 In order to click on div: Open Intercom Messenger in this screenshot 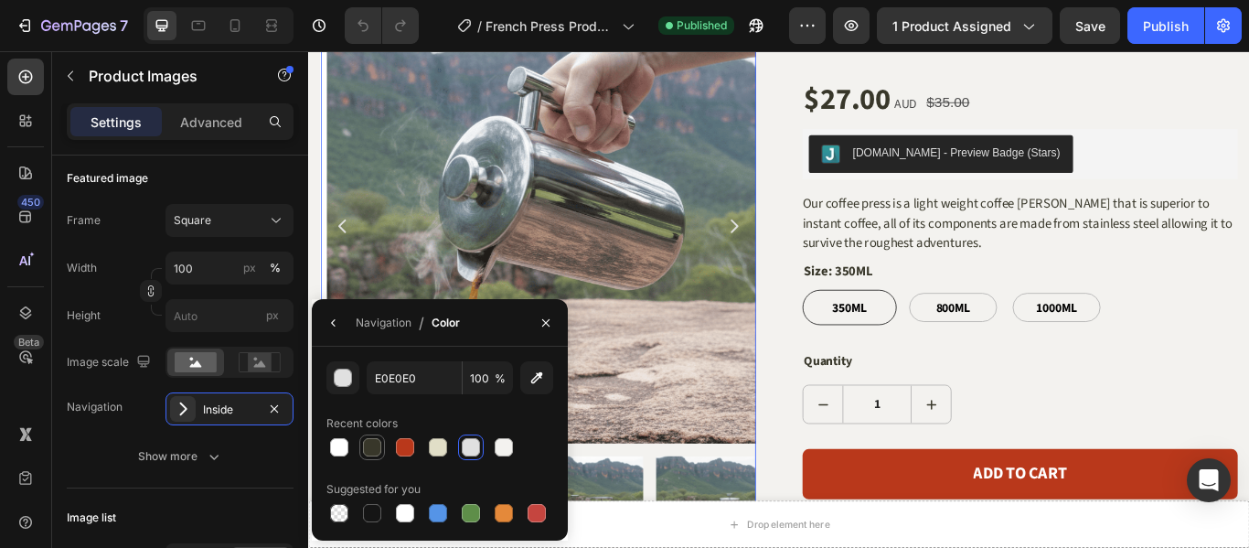, I will do `click(1209, 480)`.